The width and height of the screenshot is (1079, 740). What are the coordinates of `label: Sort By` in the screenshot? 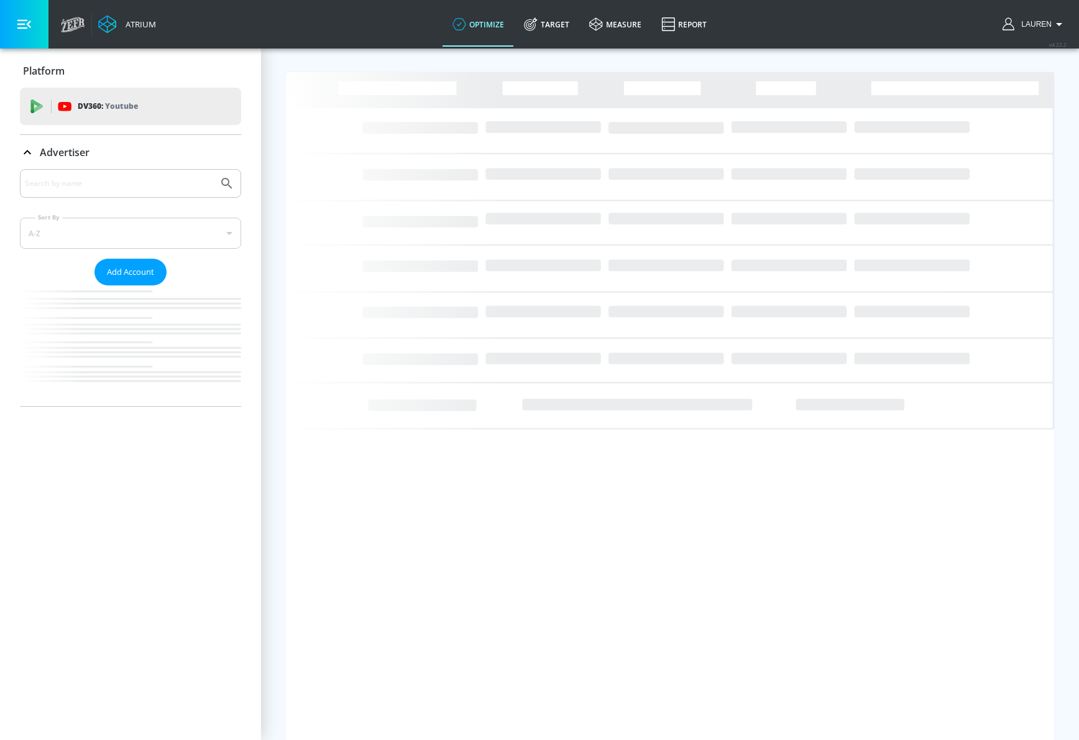 It's located at (48, 217).